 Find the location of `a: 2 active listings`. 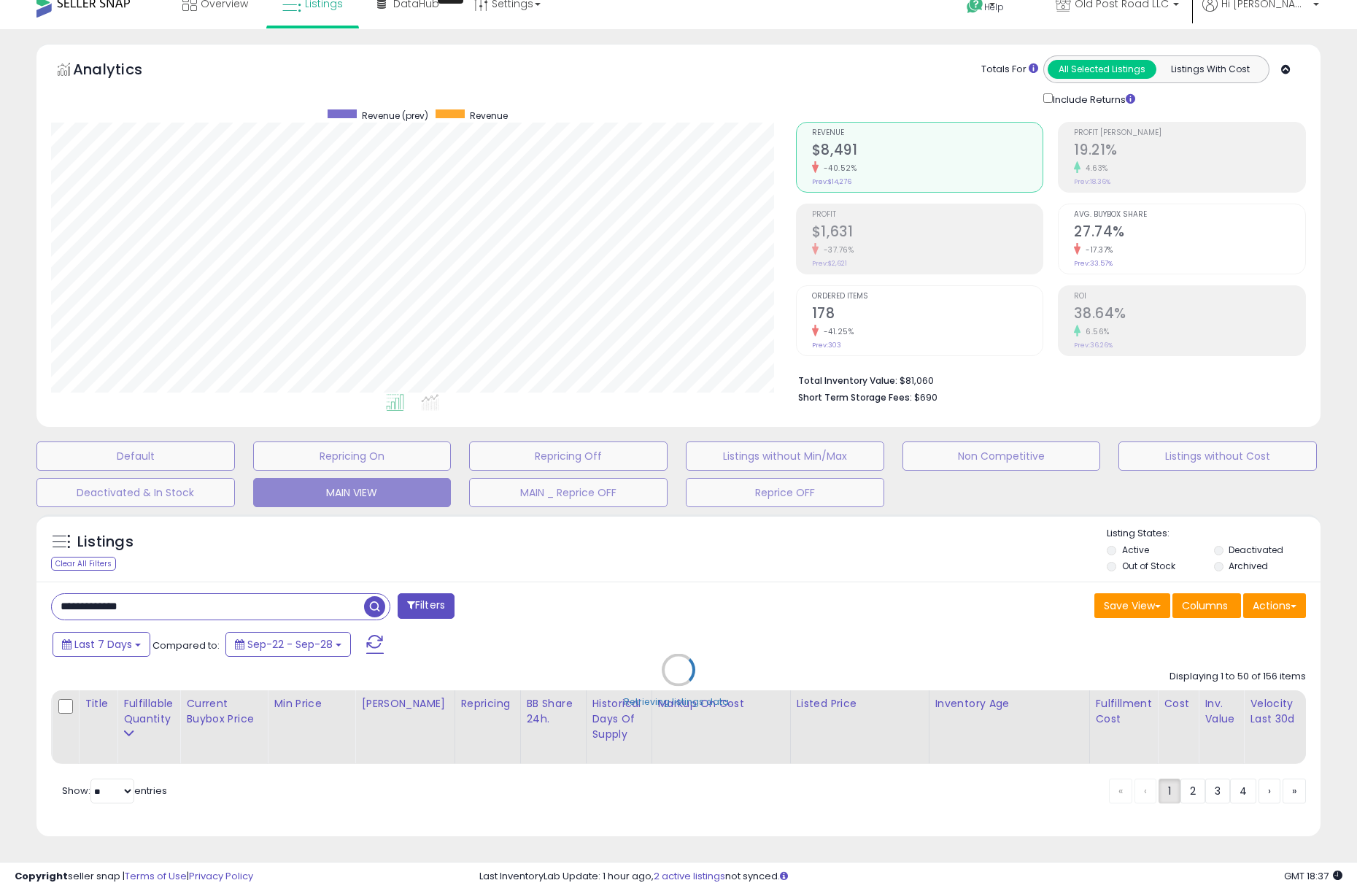

a: 2 active listings is located at coordinates (689, 875).